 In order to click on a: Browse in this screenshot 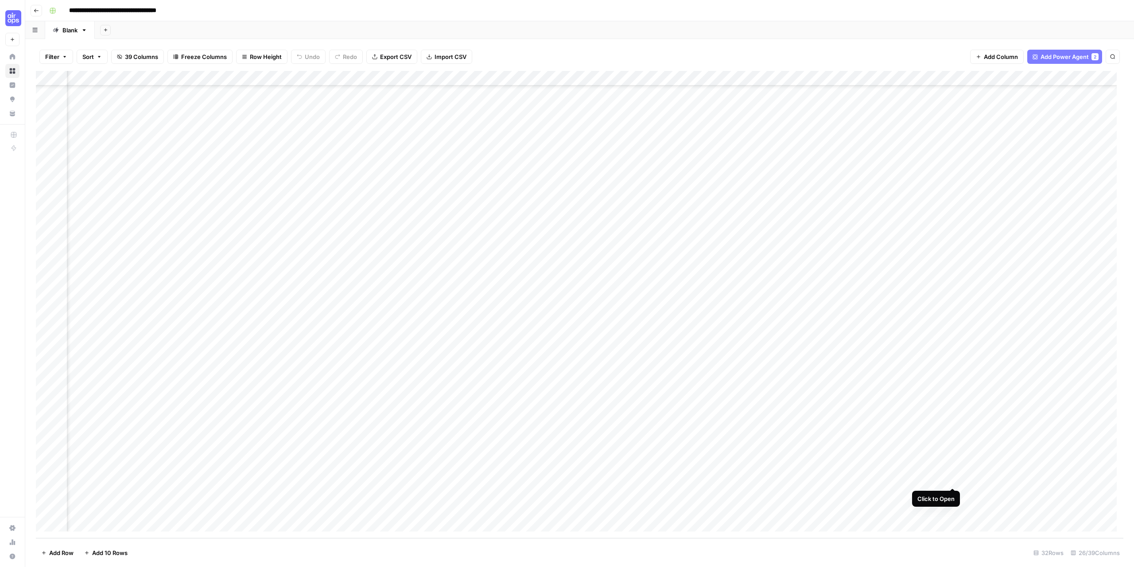, I will do `click(12, 71)`.